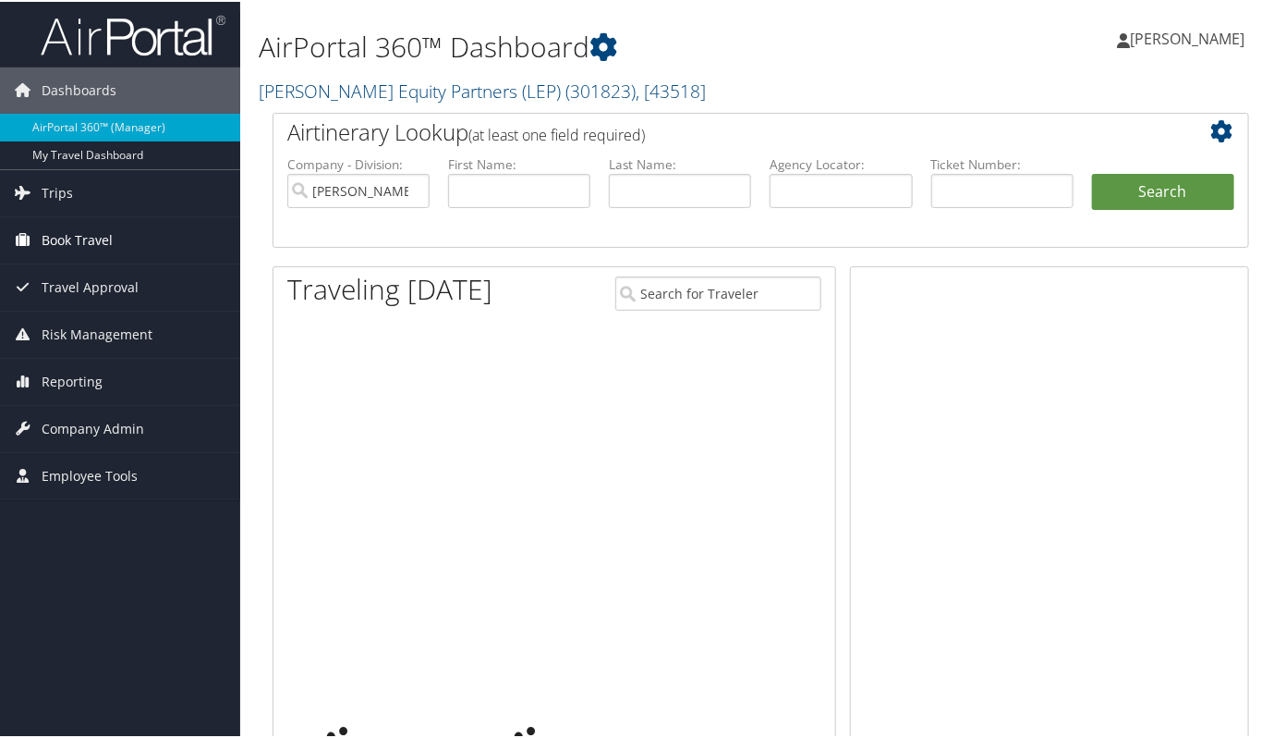 This screenshot has width=1274, height=738. What do you see at coordinates (671, 89) in the screenshot?
I see `span: , [ 43518 ]` at bounding box center [671, 89].